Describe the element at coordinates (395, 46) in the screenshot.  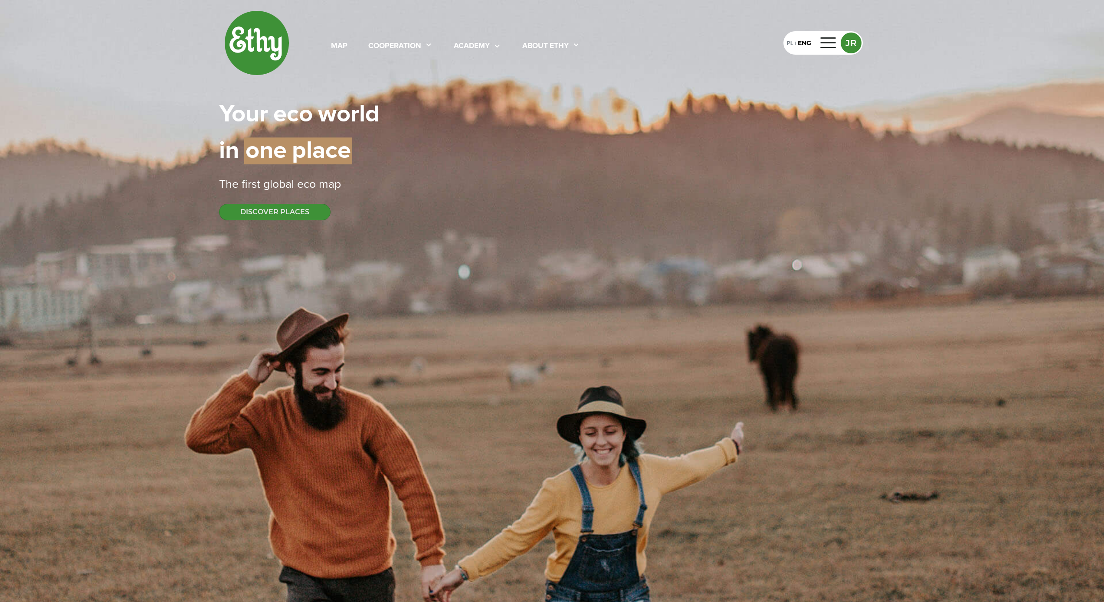
I see `div: cooperation` at that location.